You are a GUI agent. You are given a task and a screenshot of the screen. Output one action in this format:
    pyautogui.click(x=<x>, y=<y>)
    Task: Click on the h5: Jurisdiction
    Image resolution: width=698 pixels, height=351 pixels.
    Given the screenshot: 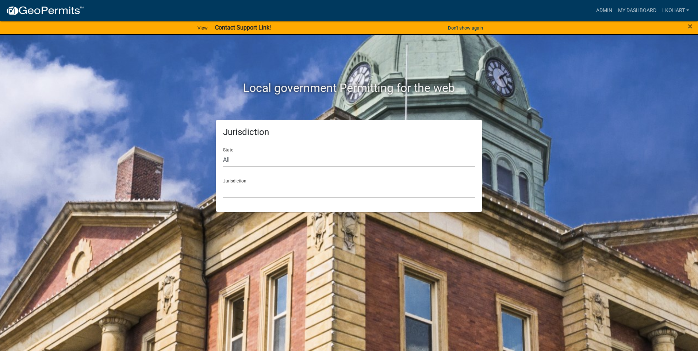 What is the action you would take?
    pyautogui.click(x=349, y=132)
    